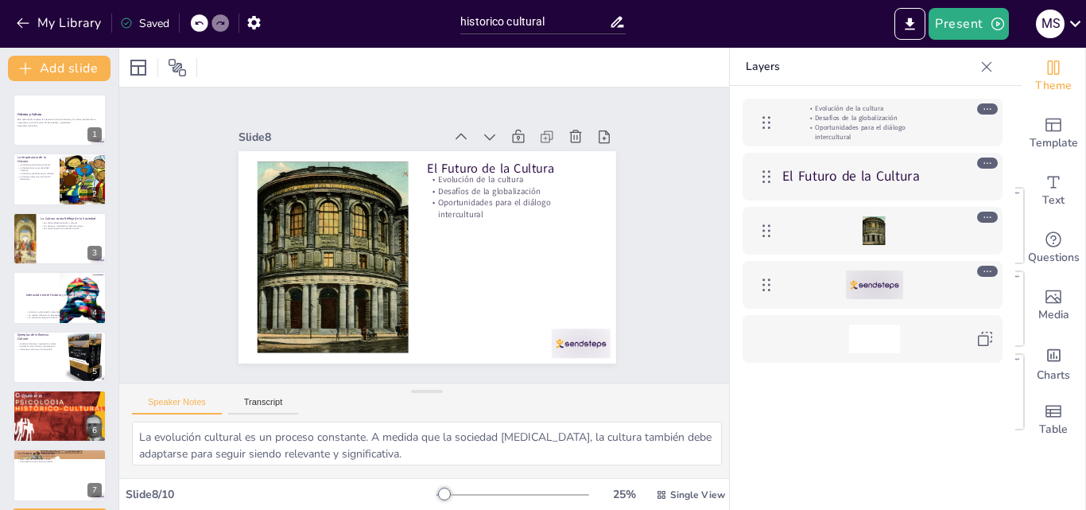  What do you see at coordinates (36, 165) in the screenshot?
I see `p: La historia proporciona contexto` at bounding box center [36, 165].